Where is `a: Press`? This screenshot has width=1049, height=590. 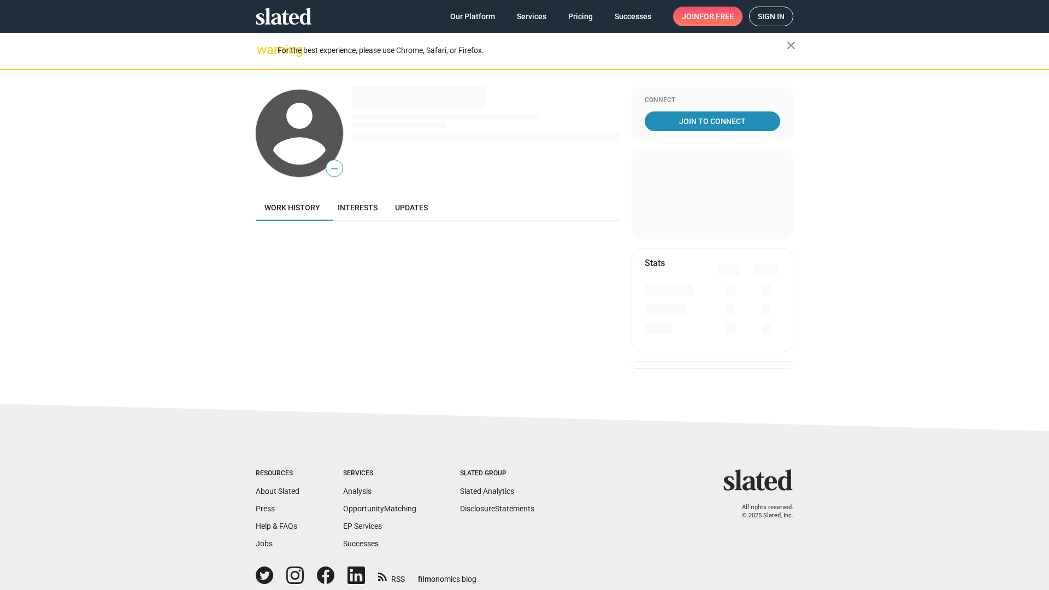
a: Press is located at coordinates (265, 509).